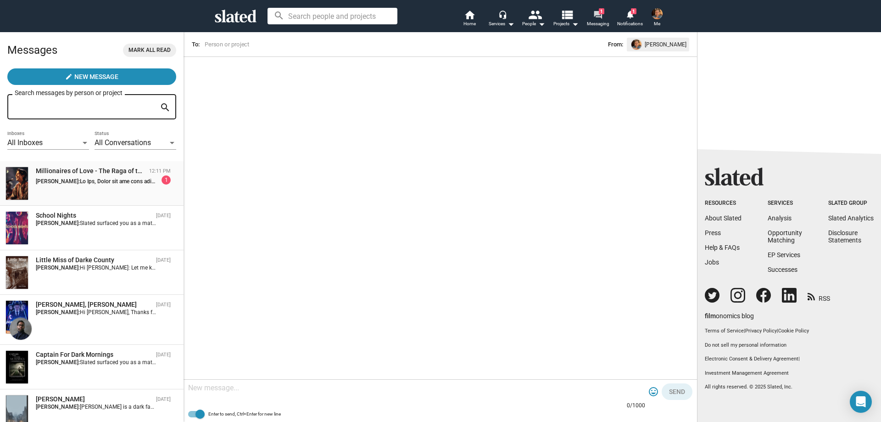 This screenshot has height=422, width=881. Describe the element at coordinates (851, 203) in the screenshot. I see `div: Slated Group` at that location.